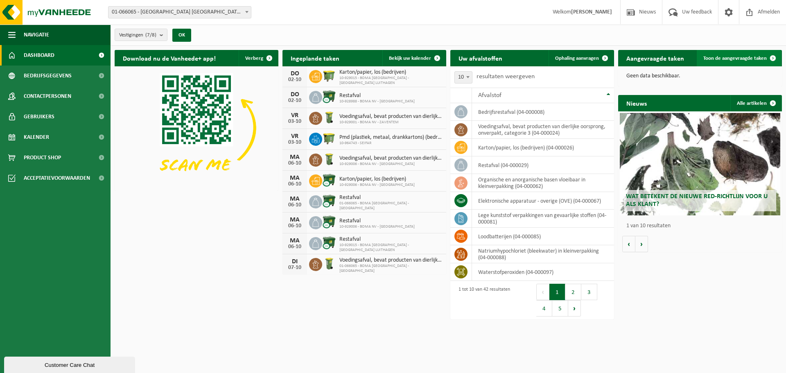 The image size is (786, 373). I want to click on span: Wat betekent de nieuwe RED-richtlijn voor u als klant?, so click(697, 200).